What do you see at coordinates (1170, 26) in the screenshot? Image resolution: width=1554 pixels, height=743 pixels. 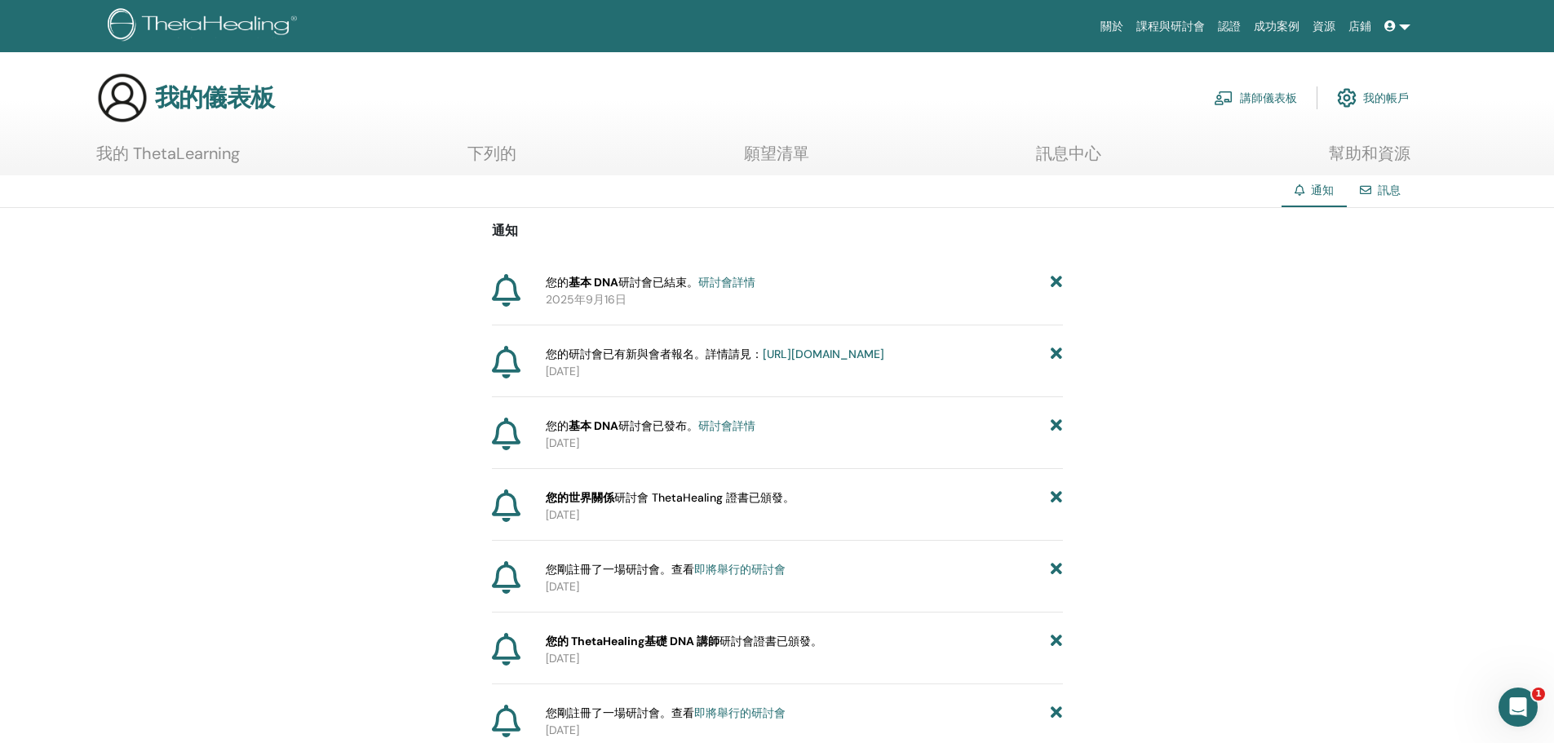 I see `a: 課程與研討會` at bounding box center [1170, 26].